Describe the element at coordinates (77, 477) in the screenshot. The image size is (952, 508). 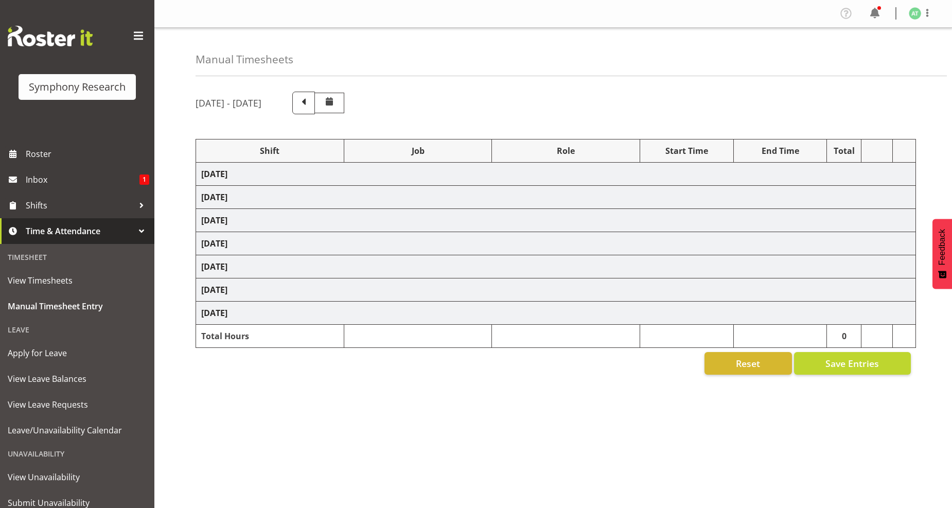
I see `a: View Unavailability` at that location.